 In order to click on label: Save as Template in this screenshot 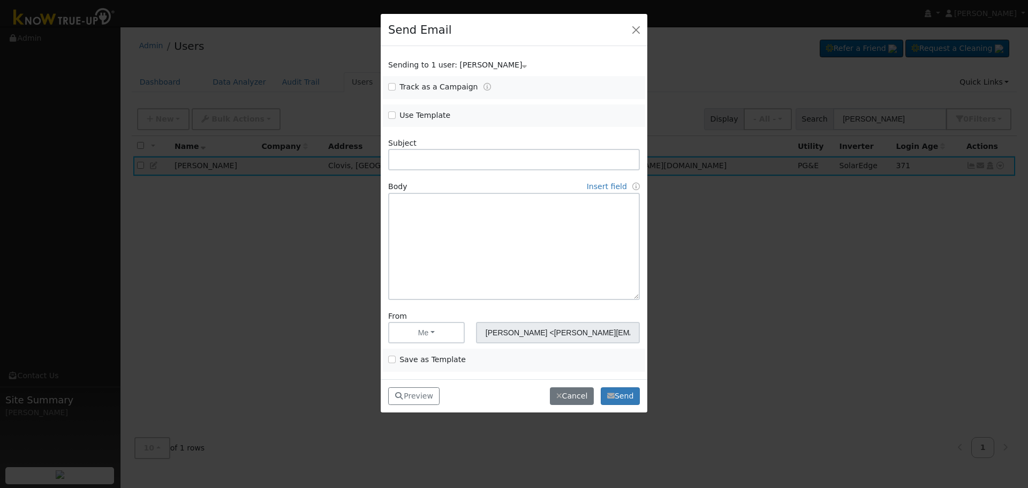, I will do `click(433, 359)`.